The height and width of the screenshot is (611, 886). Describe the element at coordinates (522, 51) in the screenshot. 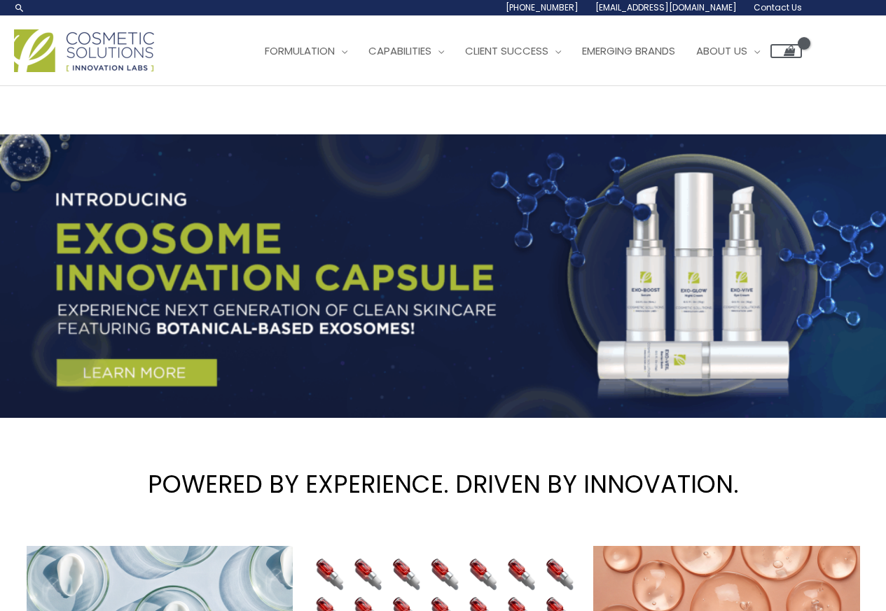

I see `nav: Site Navigation` at that location.